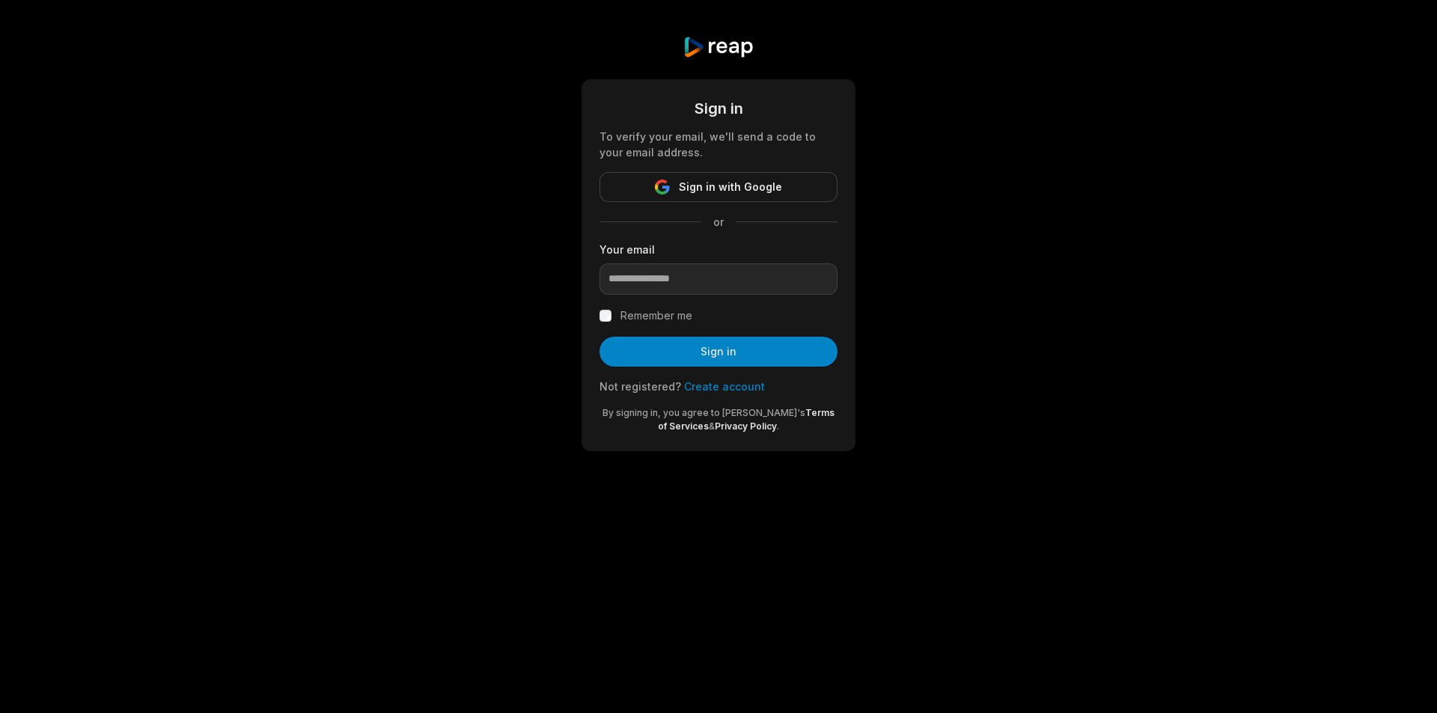  Describe the element at coordinates (656, 316) in the screenshot. I see `label: Remember me` at that location.